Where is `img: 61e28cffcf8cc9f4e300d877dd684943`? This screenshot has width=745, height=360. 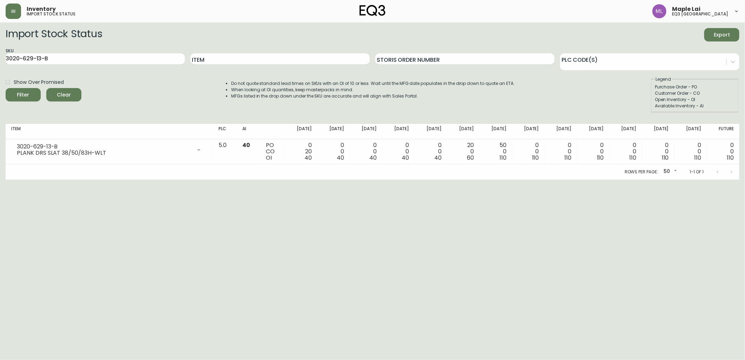 img: 61e28cffcf8cc9f4e300d877dd684943 is located at coordinates (660, 11).